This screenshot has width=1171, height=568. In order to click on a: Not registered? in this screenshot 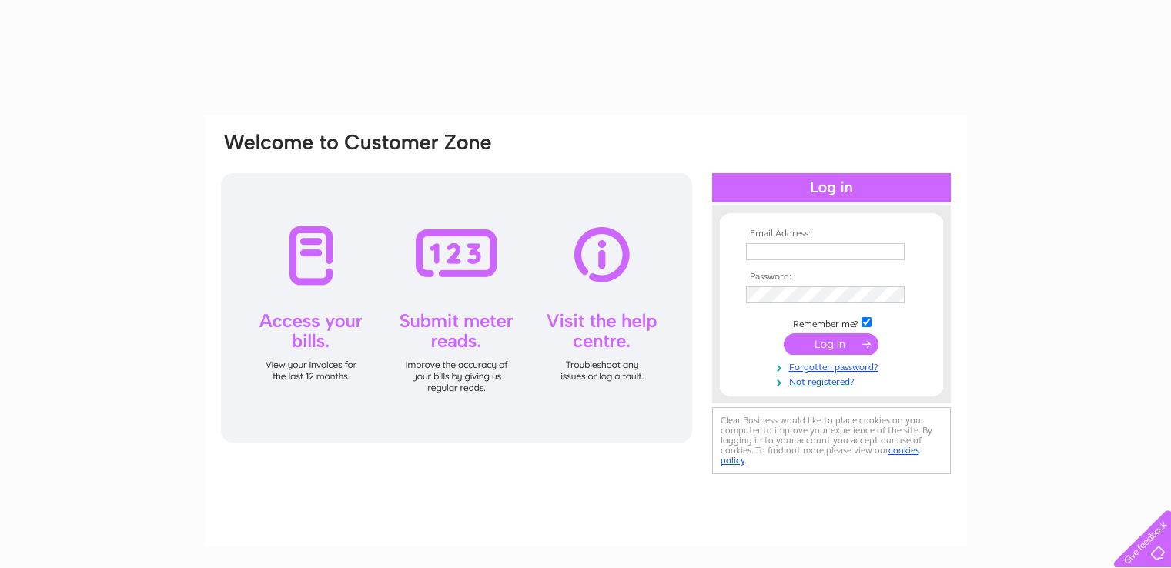, I will do `click(833, 380)`.